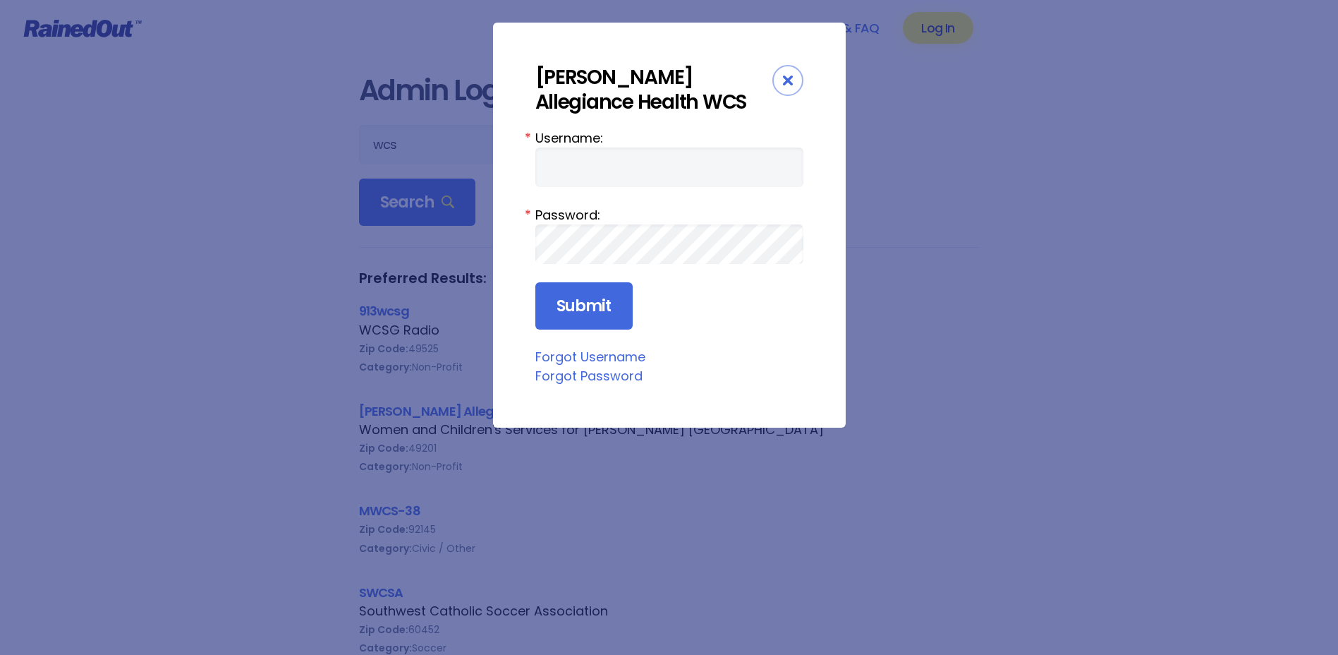 The height and width of the screenshot is (655, 1338). What do you see at coordinates (591, 356) in the screenshot?
I see `a: Forgot Username` at bounding box center [591, 356].